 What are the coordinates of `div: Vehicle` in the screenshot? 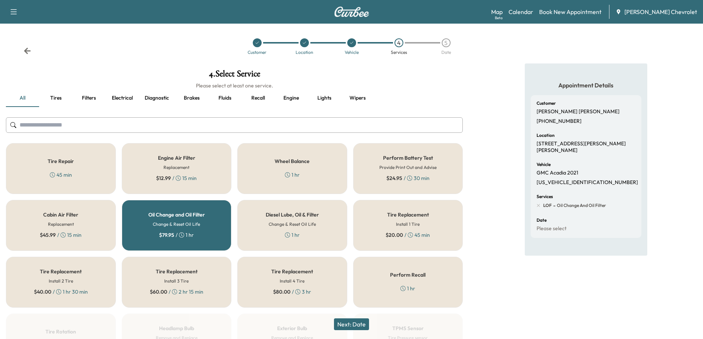 It's located at (352, 52).